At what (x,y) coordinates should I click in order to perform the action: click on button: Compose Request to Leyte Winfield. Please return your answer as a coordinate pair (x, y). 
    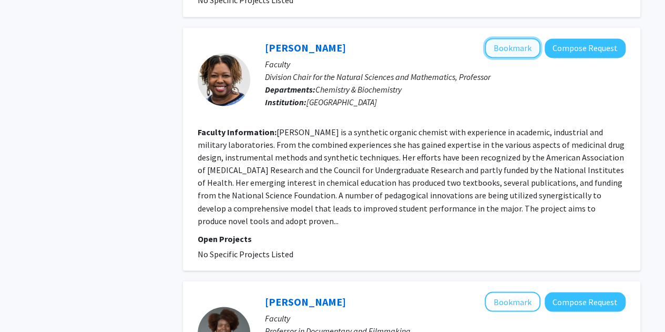
    Looking at the image, I should click on (585, 48).